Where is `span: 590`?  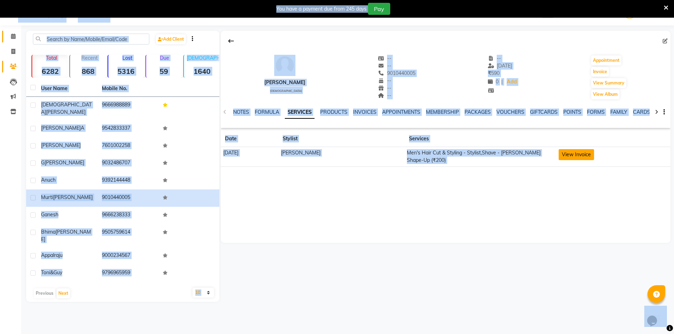
span: 590 is located at coordinates (494, 73).